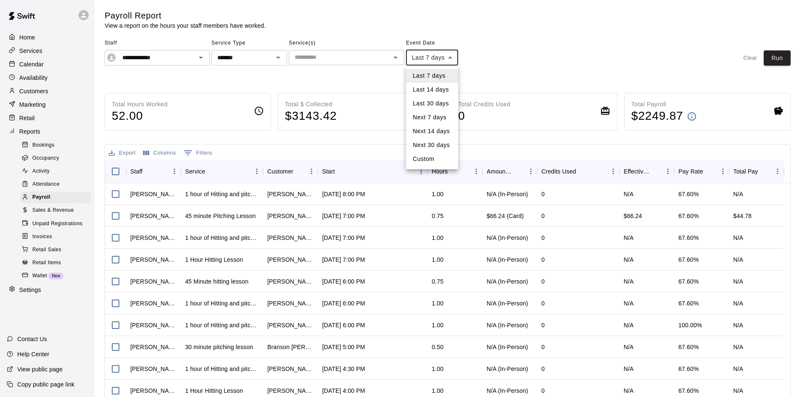  Describe the element at coordinates (432, 103) in the screenshot. I see `li: Last 30 days` at that location.